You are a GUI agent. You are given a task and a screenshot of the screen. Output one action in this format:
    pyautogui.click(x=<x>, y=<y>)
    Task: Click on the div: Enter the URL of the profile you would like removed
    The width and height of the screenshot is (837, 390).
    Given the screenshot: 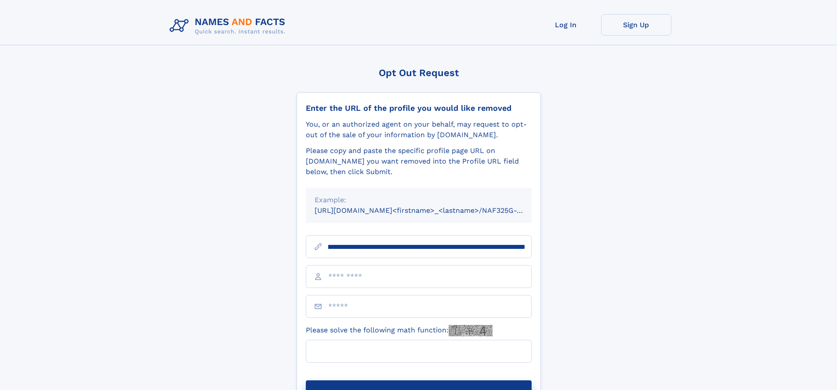 What is the action you would take?
    pyautogui.click(x=419, y=108)
    